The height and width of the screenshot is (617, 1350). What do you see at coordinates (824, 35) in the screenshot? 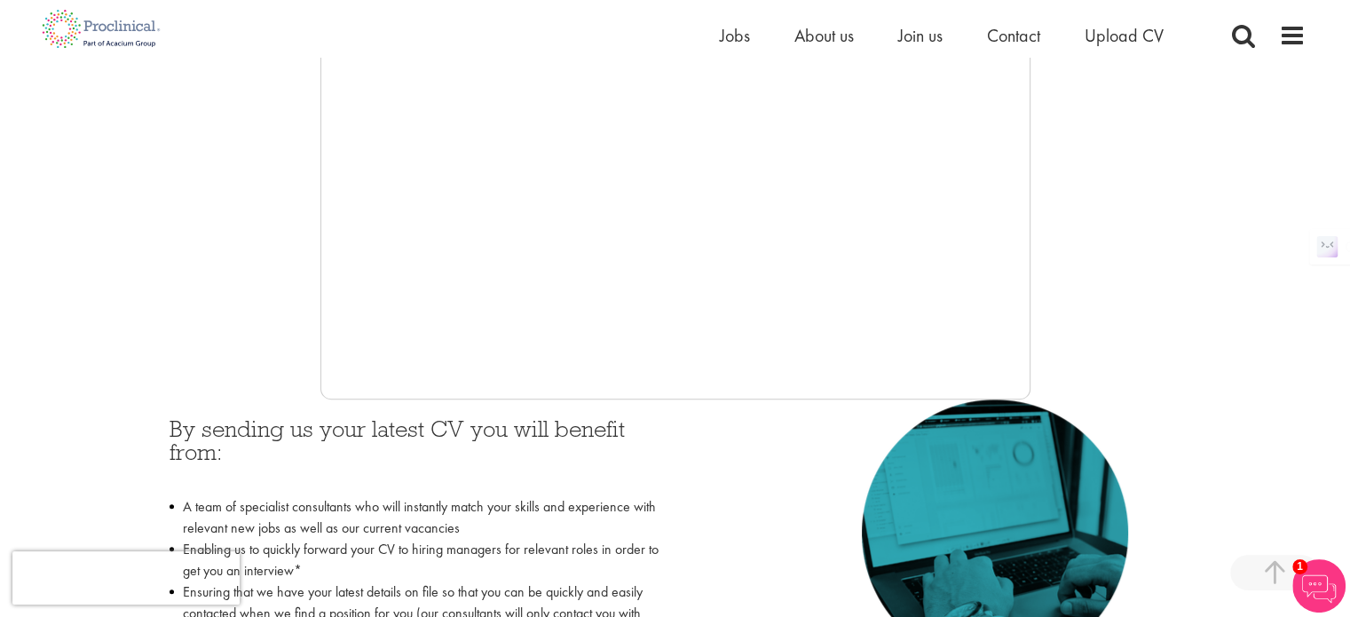
I see `a: About us` at bounding box center [824, 35].